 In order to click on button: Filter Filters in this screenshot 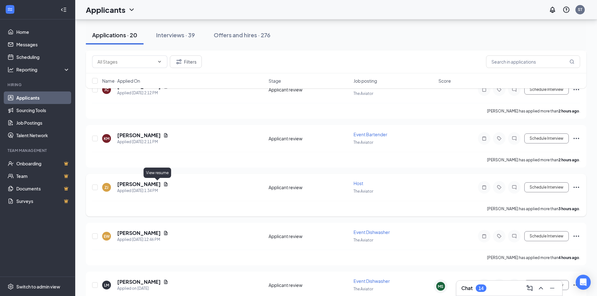, I will do `click(186, 62)`.